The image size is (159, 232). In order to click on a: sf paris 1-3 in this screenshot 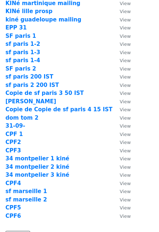, I will do `click(23, 52)`.